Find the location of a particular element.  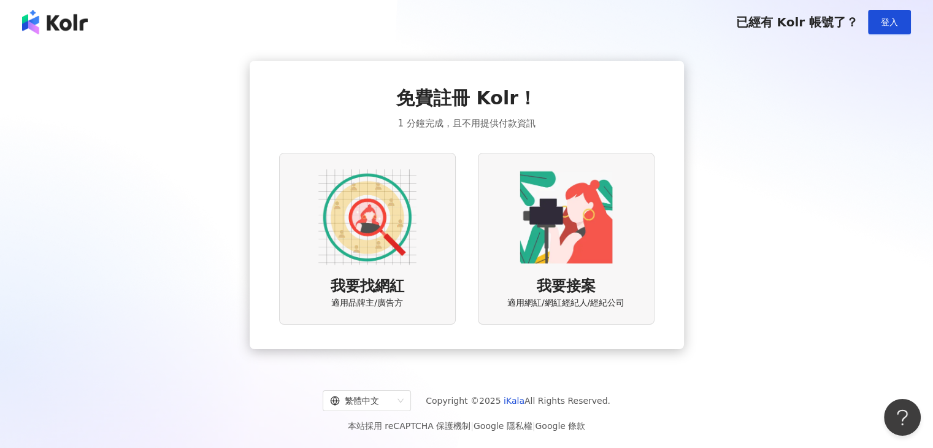

span: 免費註冊 Kolr！ is located at coordinates (466, 98).